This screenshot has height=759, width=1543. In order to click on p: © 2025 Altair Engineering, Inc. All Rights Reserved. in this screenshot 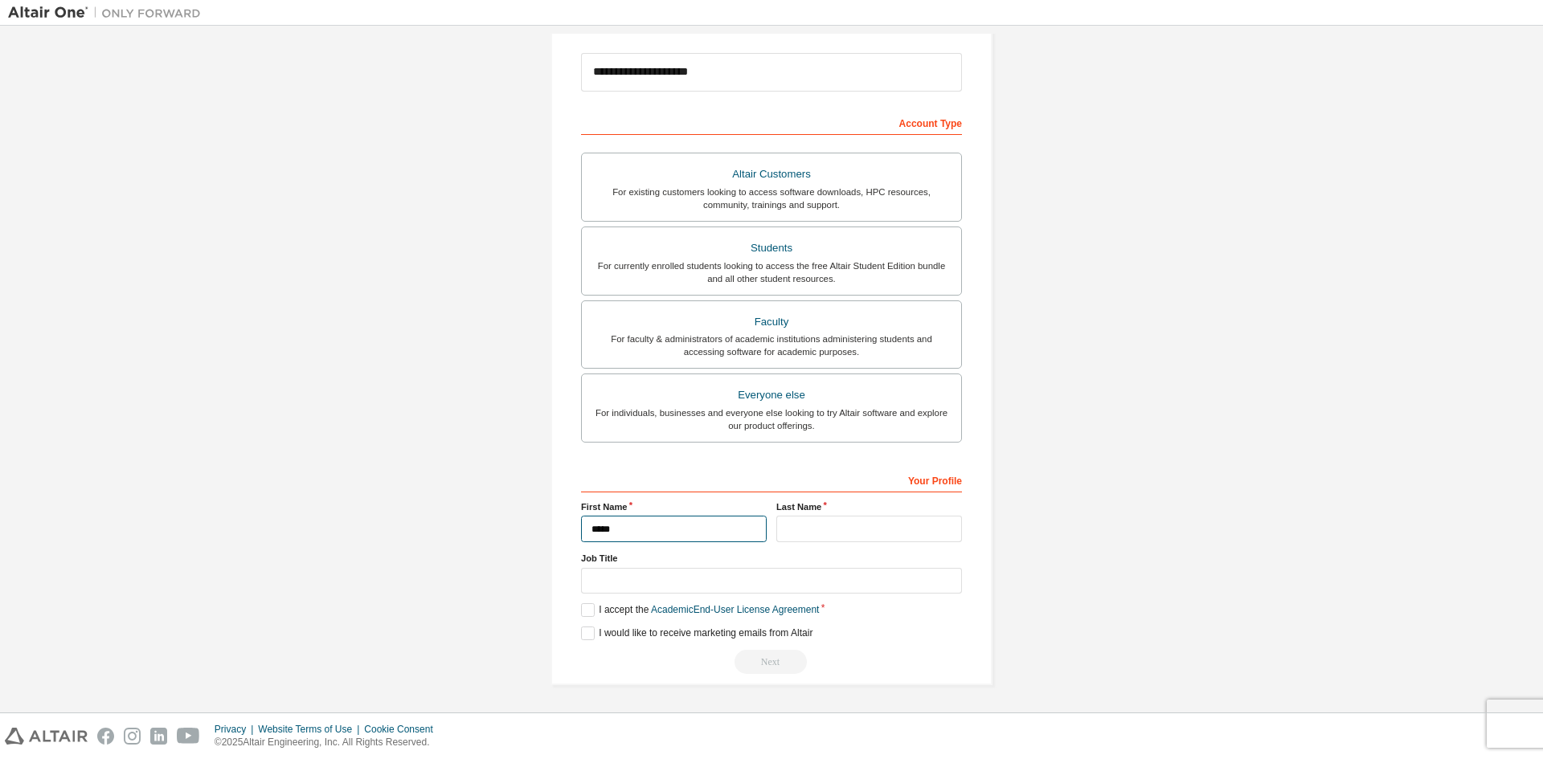, I will do `click(329, 742)`.